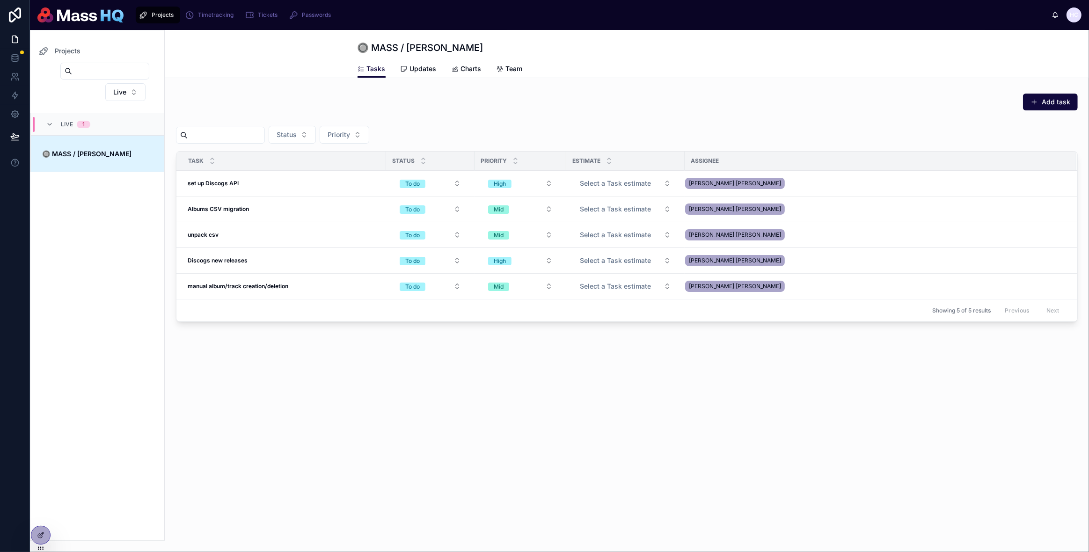 The image size is (1089, 552). What do you see at coordinates (284, 209) in the screenshot?
I see `a: Albums CSV migration` at bounding box center [284, 209].